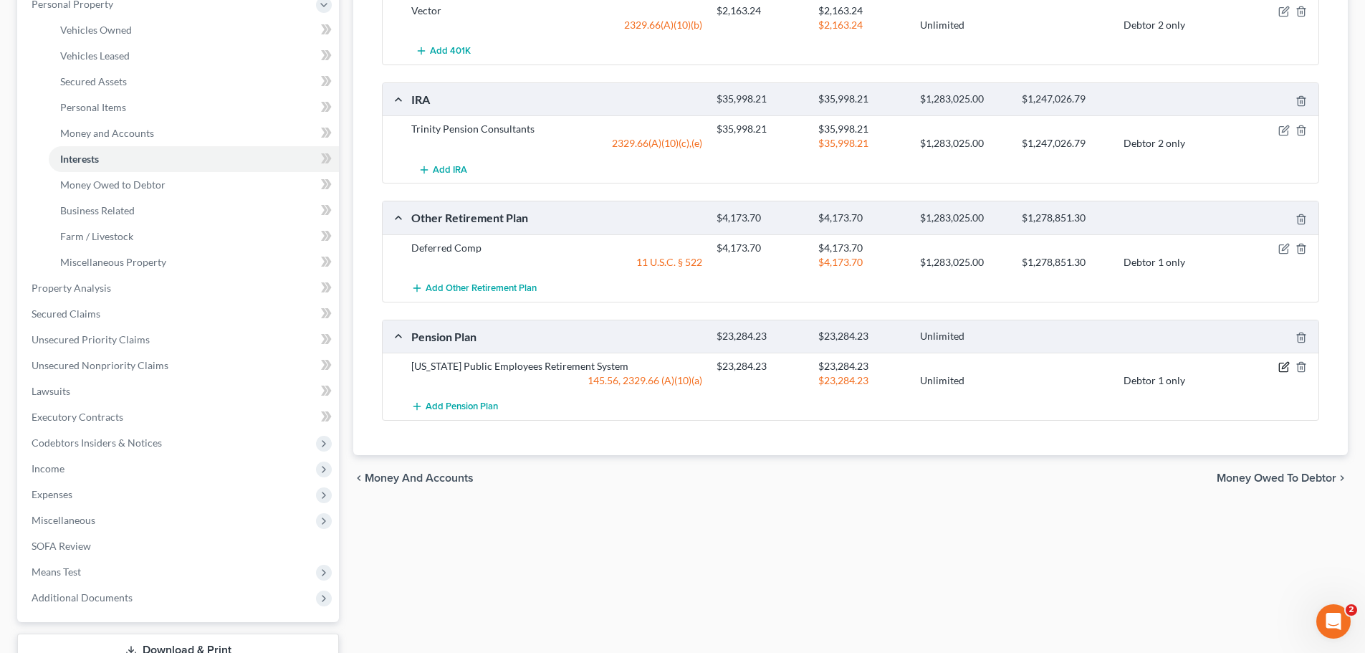 This screenshot has width=1365, height=653. Describe the element at coordinates (96, 29) in the screenshot. I see `span: Vehicles Owned` at that location.